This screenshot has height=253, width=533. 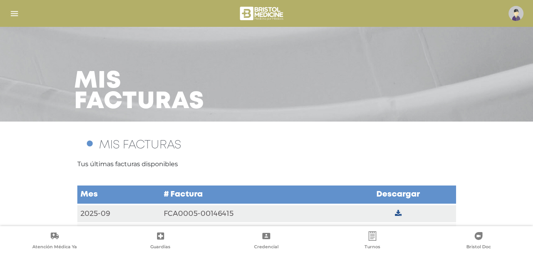 What do you see at coordinates (54, 248) in the screenshot?
I see `span: Atención Médica Ya` at bounding box center [54, 248].